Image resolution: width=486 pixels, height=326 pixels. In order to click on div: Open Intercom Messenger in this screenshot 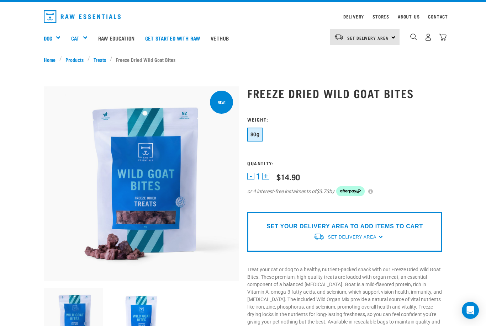, I will do `click(470, 311)`.